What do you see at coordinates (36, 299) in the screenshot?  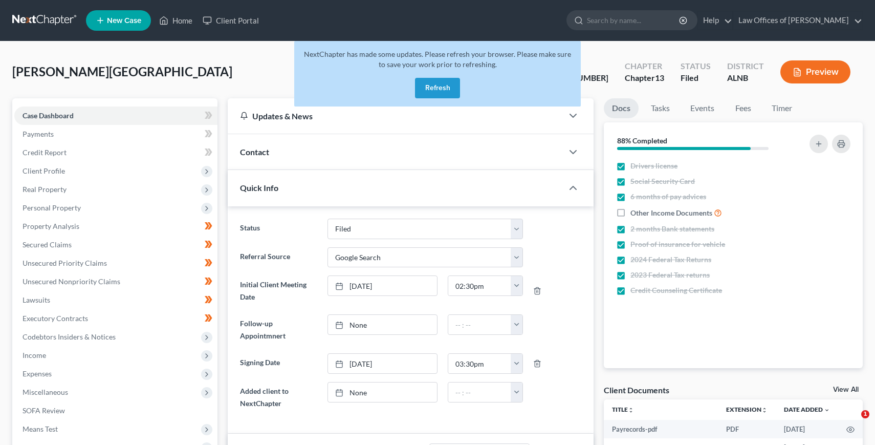 I see `span: Lawsuits` at bounding box center [36, 299].